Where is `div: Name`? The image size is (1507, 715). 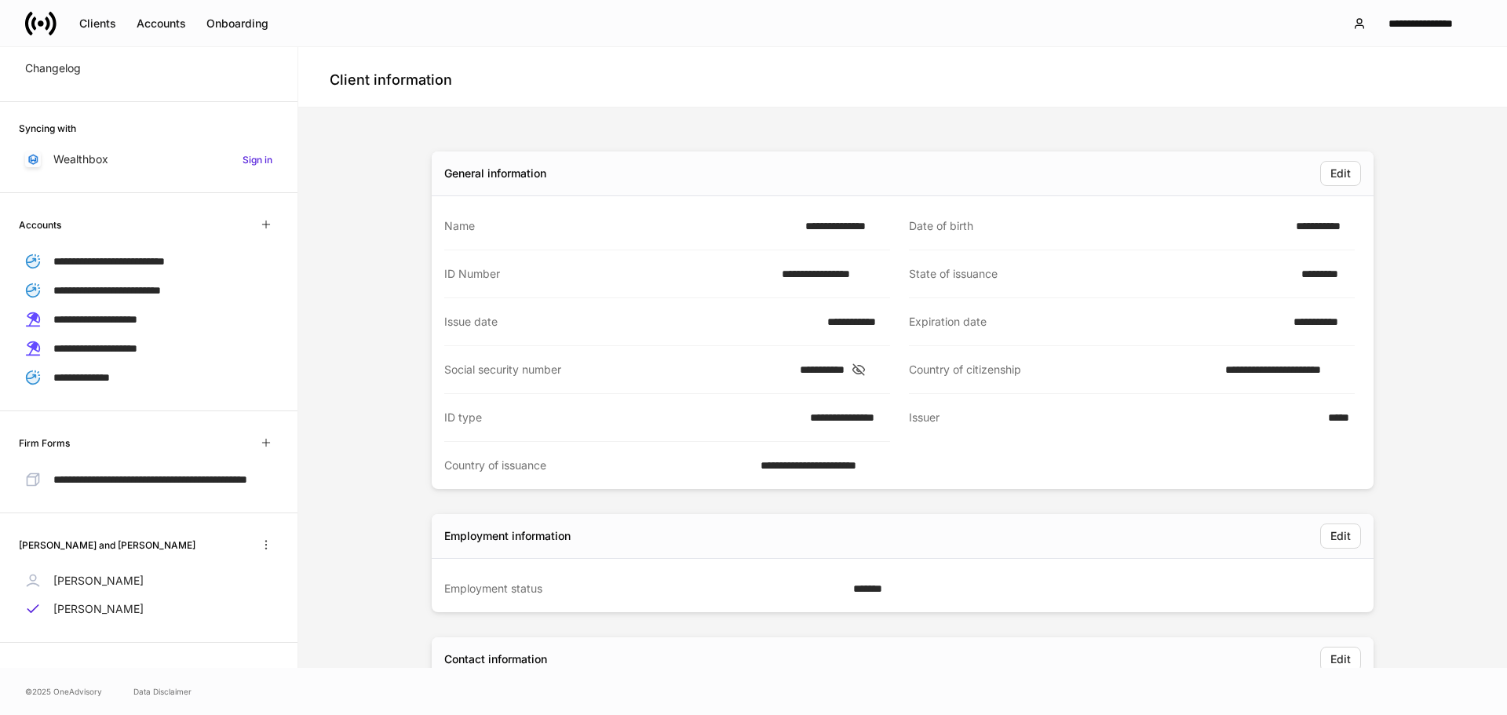 div: Name is located at coordinates (620, 226).